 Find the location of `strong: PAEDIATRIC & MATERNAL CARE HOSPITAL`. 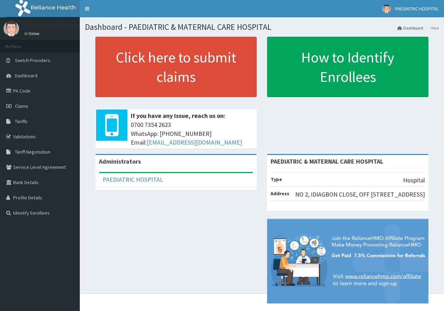

strong: PAEDIATRIC & MATERNAL CARE HOSPITAL is located at coordinates (326, 161).